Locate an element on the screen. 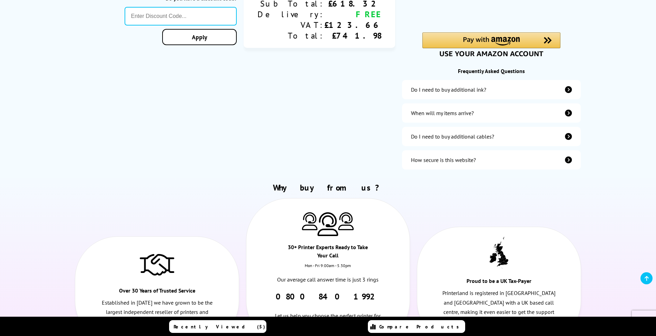 The image size is (656, 336). a: Recently Viewed (5) is located at coordinates (218, 327).